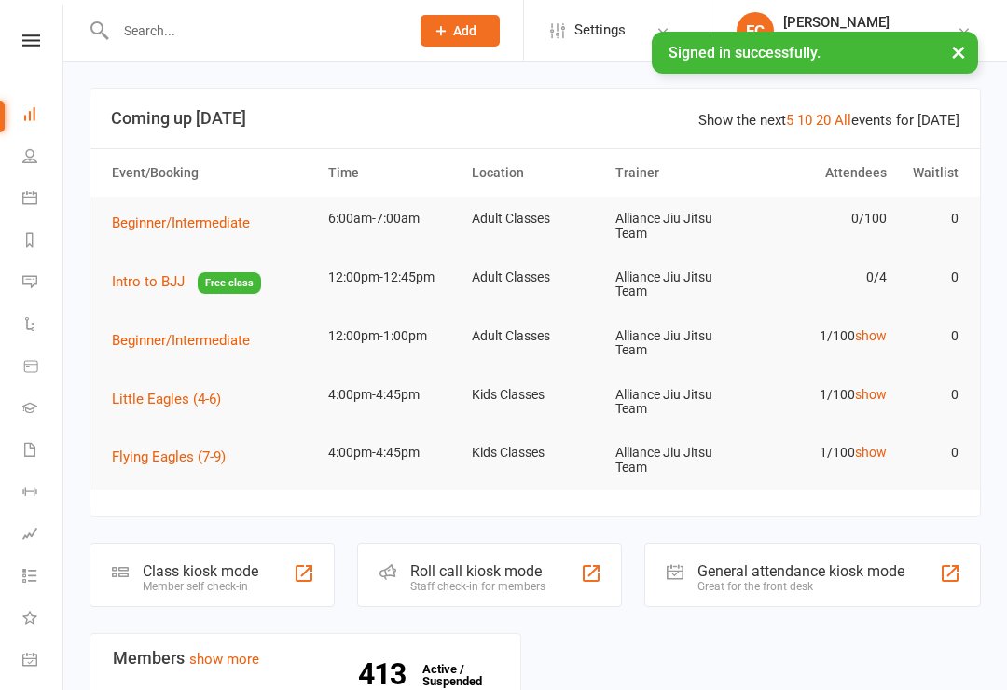 This screenshot has width=1007, height=690. Describe the element at coordinates (790, 120) in the screenshot. I see `a: 5` at that location.